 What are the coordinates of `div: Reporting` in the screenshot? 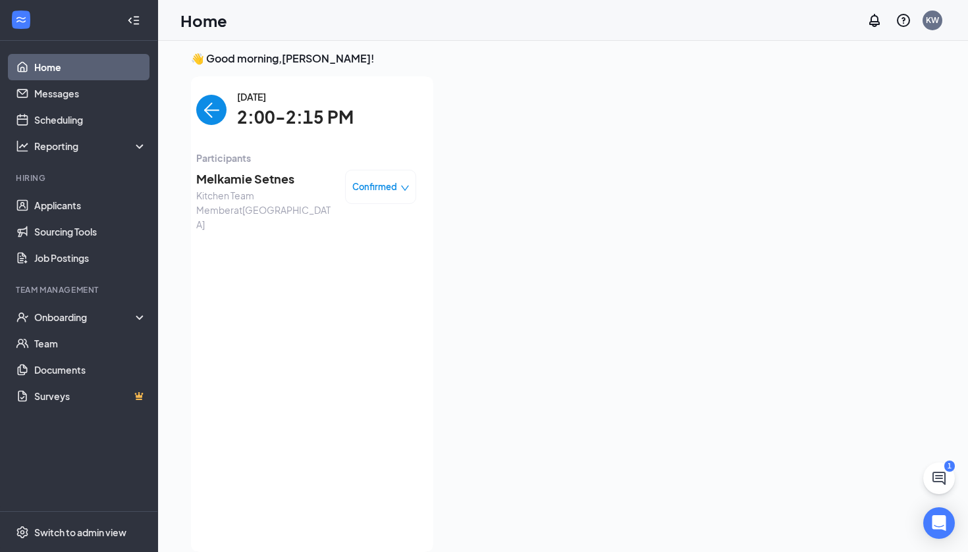 It's located at (91, 146).